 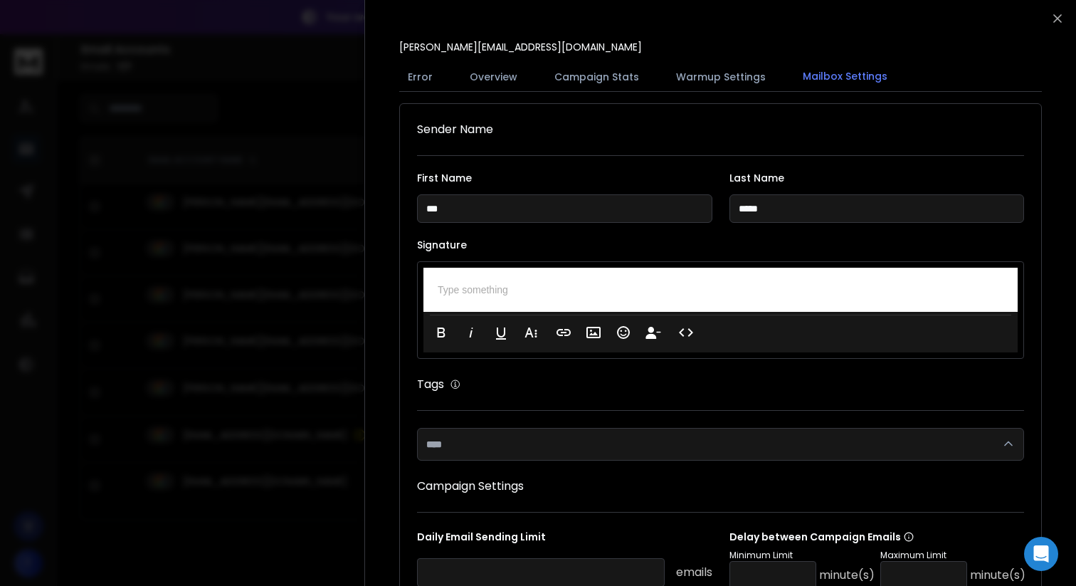 I want to click on button: Italic (⌘I), so click(x=471, y=332).